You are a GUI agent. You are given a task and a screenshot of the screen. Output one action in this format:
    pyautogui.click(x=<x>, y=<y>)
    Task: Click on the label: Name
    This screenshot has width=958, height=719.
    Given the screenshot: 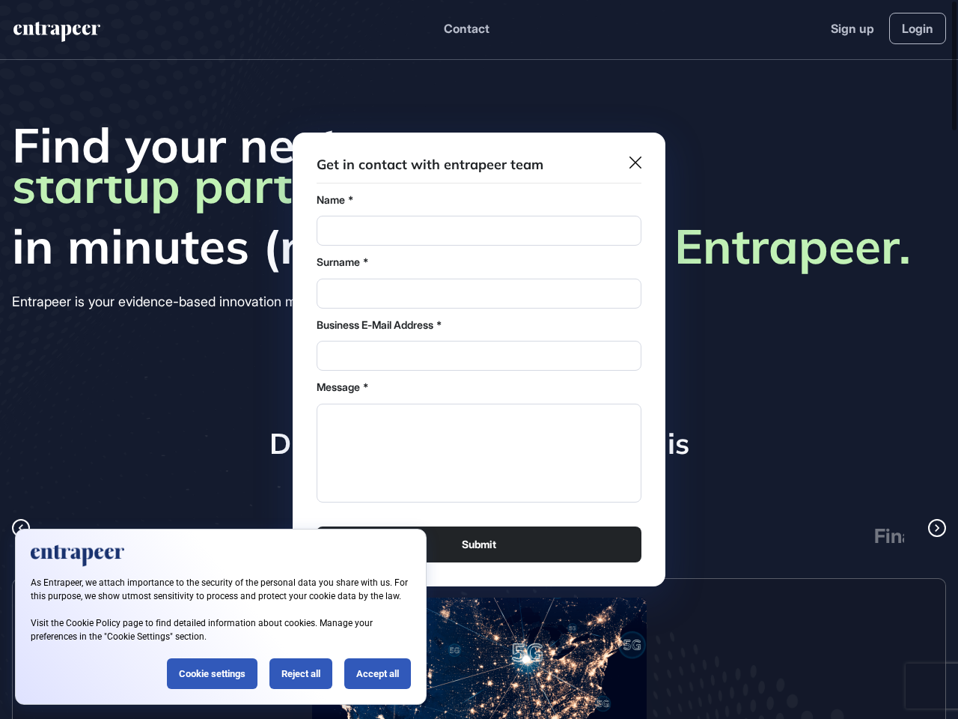 What is the action you would take?
    pyautogui.click(x=331, y=200)
    